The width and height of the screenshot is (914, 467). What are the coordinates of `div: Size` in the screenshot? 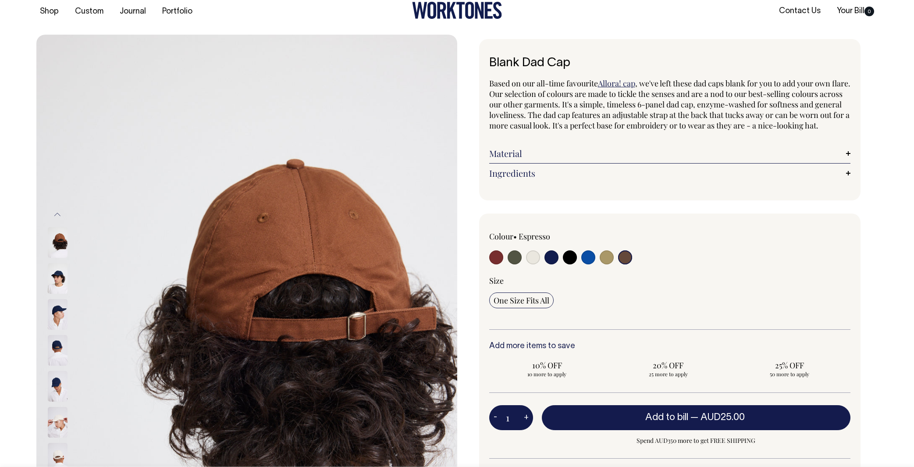 It's located at (669, 280).